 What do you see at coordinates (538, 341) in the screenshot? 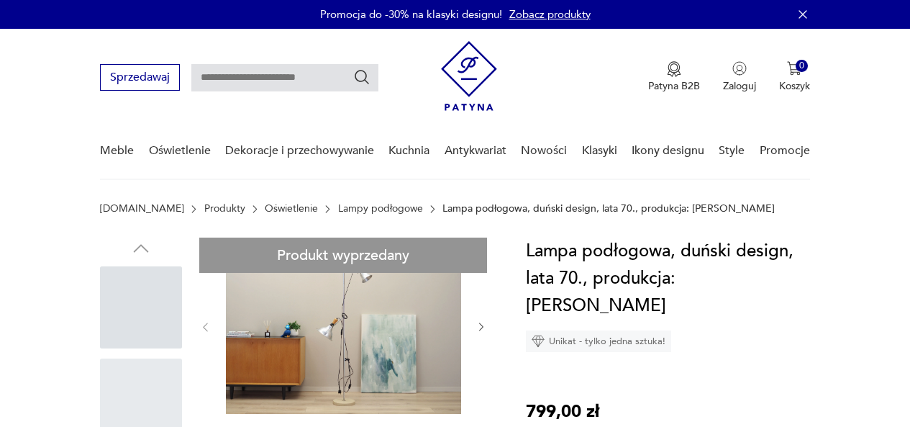
I see `img: Ikona diamentu` at bounding box center [538, 341].